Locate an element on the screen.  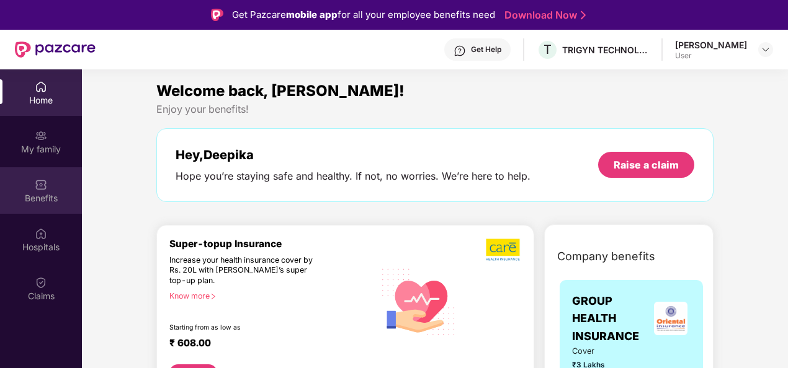
span: Cover is located at coordinates (593, 352).